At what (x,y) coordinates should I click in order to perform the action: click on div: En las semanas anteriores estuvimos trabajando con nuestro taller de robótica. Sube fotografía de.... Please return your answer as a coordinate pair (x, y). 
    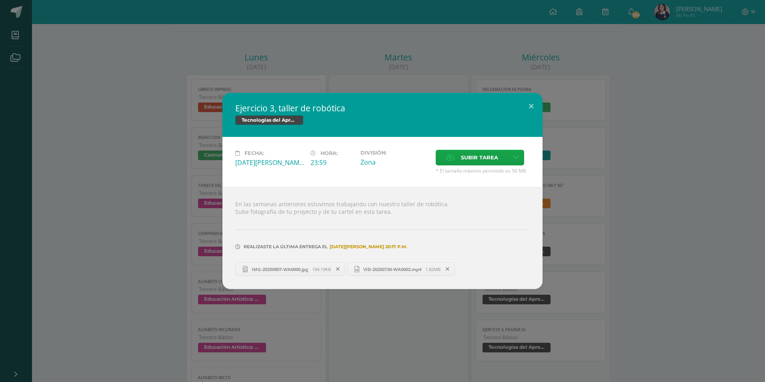
    Looking at the image, I should click on (382, 238).